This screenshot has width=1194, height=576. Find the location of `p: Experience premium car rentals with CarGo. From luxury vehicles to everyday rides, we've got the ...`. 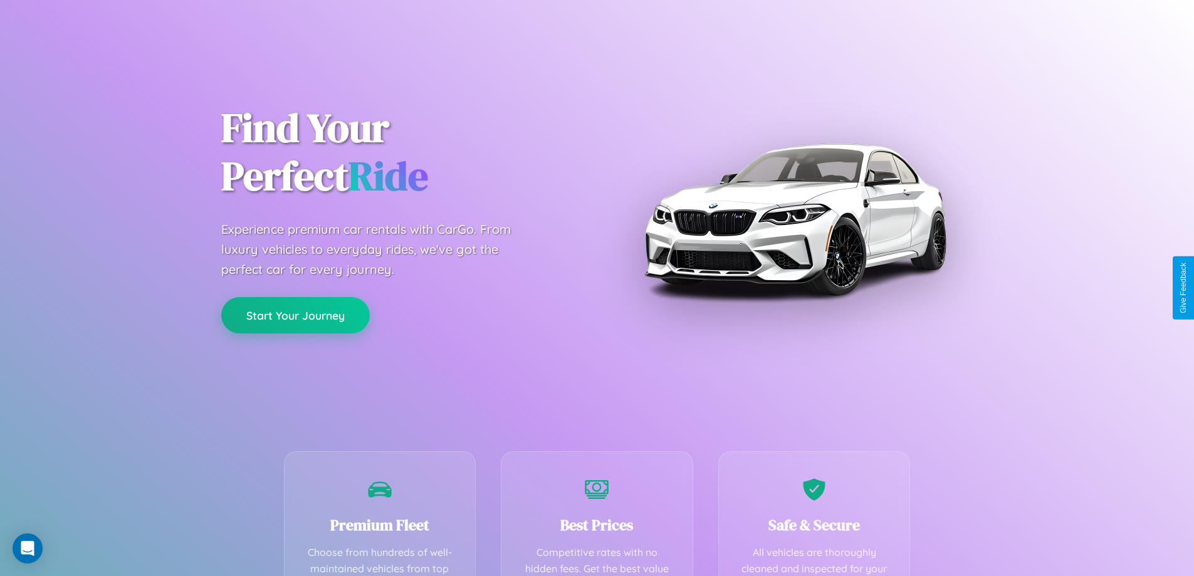

p: Experience premium car rentals with CarGo. From luxury vehicles to everyday rides, we've got the ... is located at coordinates (378, 249).